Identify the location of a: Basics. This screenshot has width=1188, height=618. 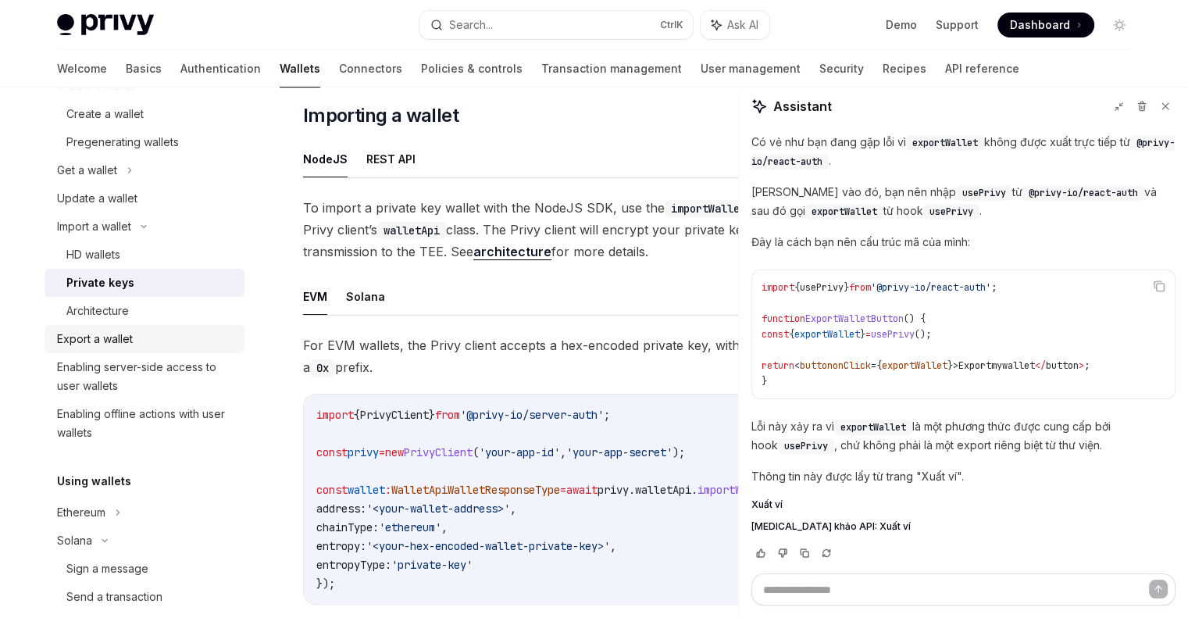
(144, 69).